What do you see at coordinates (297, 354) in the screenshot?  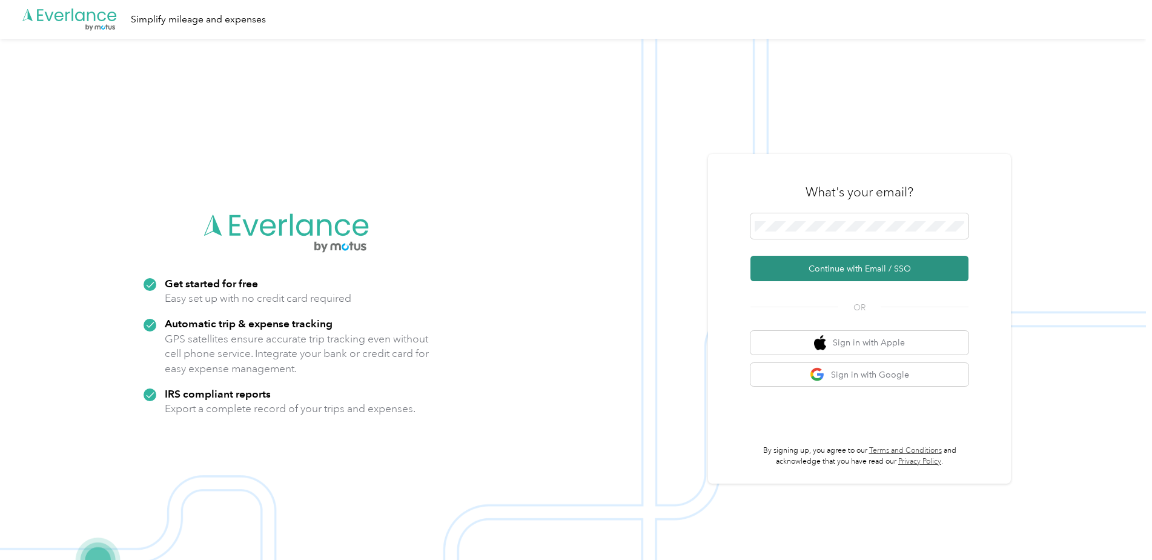 I see `p: GPS satellites ensure accurate trip tracking even without cell phone service. Integrate your bank...` at bounding box center [297, 354].